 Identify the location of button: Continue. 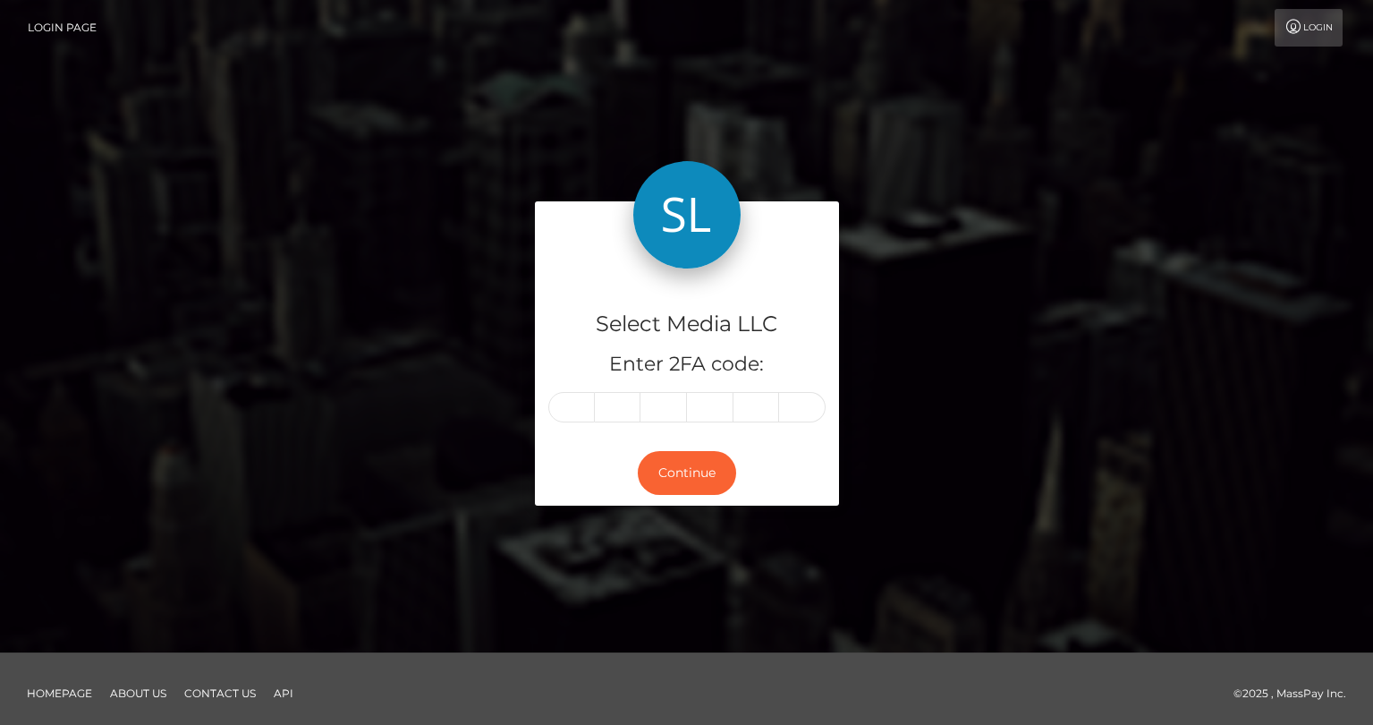
(687, 472).